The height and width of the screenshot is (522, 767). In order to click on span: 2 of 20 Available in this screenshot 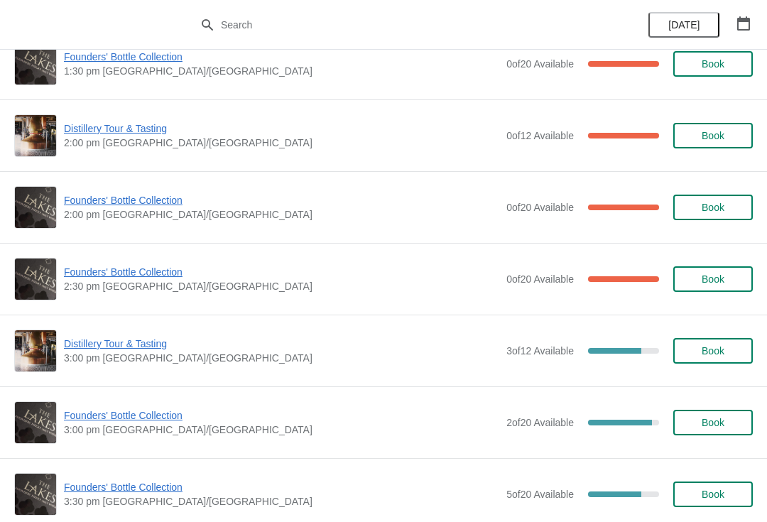, I will do `click(540, 423)`.